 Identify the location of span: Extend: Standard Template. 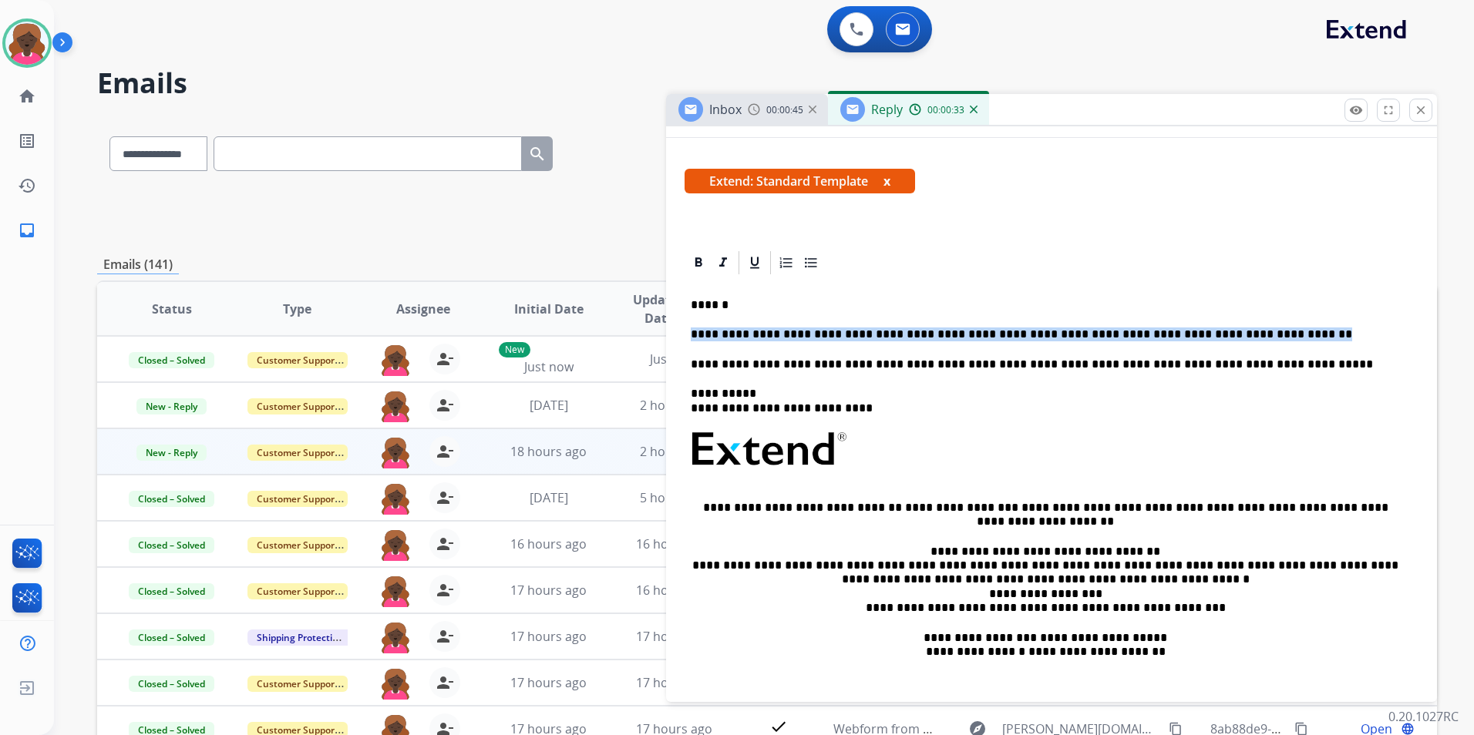
(799, 181).